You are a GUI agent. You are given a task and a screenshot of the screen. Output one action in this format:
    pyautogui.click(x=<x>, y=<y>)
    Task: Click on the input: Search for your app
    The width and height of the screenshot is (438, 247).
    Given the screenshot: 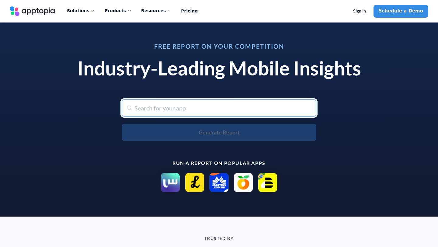 What is the action you would take?
    pyautogui.click(x=219, y=108)
    